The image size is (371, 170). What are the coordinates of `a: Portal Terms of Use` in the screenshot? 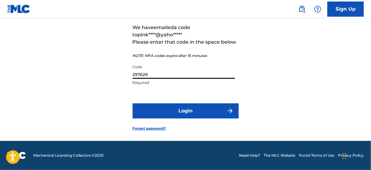 It's located at (317, 155).